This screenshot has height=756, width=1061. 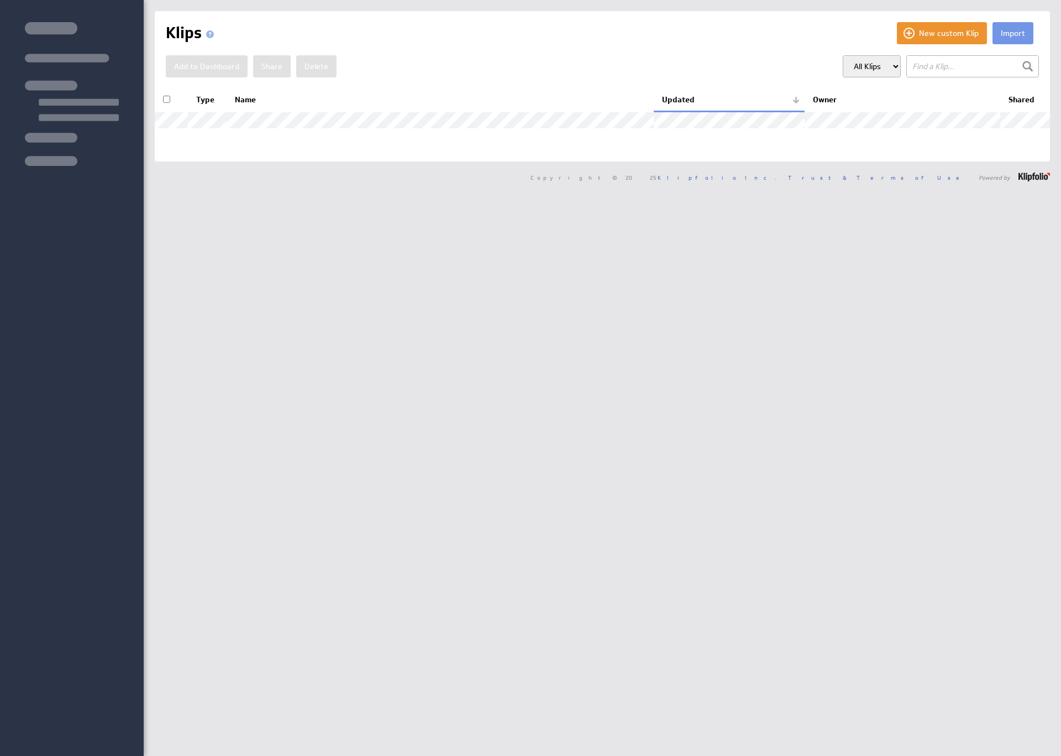 I want to click on span: Copyright © 2025, so click(x=653, y=177).